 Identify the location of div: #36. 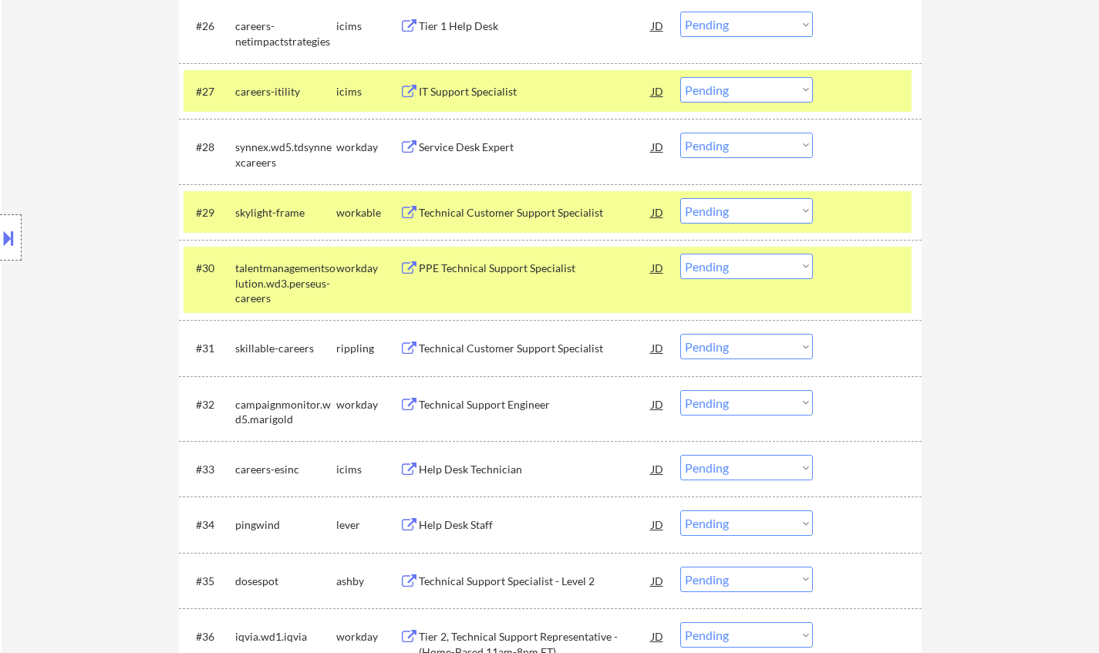
(209, 637).